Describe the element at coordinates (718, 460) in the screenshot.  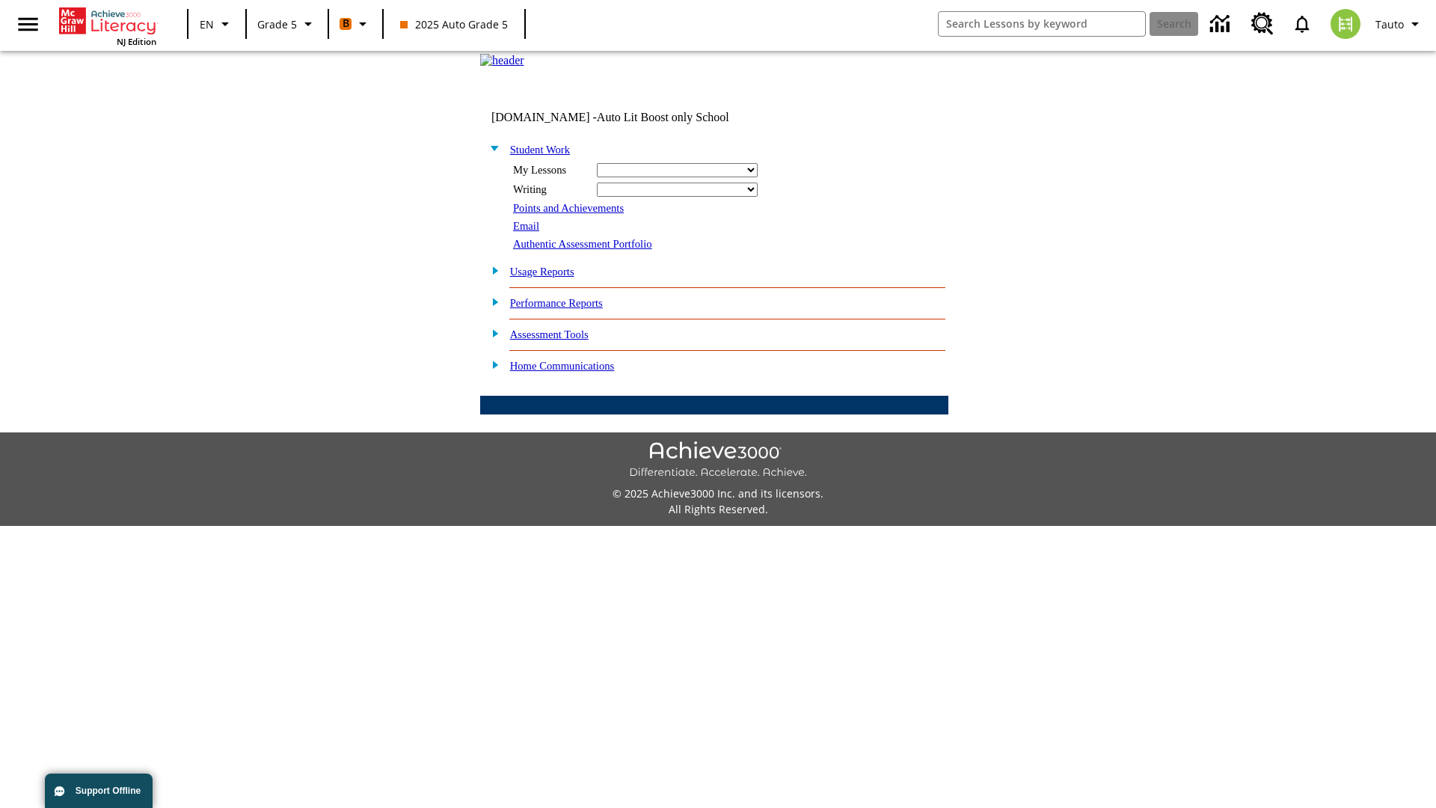
I see `img: Achieve3000 Differentiate Accelerate Achieve` at that location.